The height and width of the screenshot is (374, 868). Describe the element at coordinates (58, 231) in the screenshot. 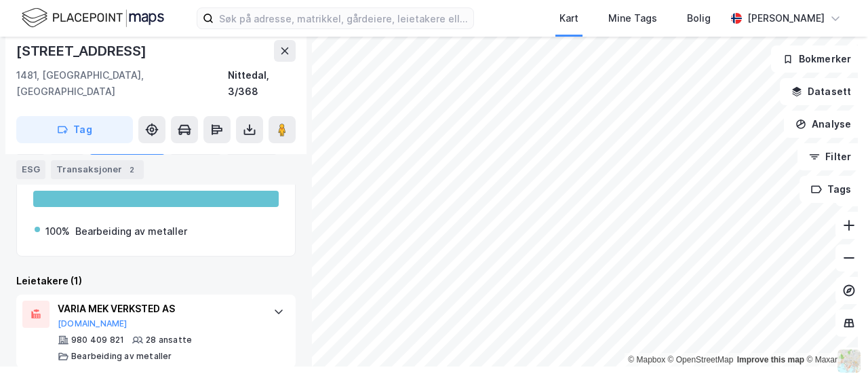

I see `div: 100%` at that location.